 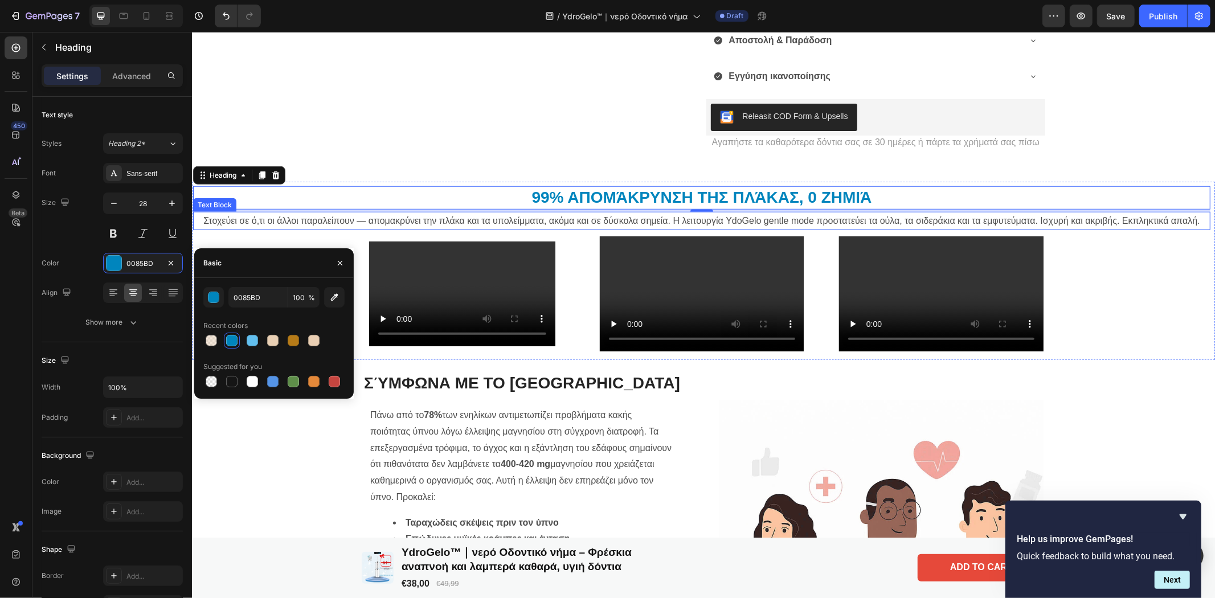 I want to click on input: Auto, so click(x=143, y=387).